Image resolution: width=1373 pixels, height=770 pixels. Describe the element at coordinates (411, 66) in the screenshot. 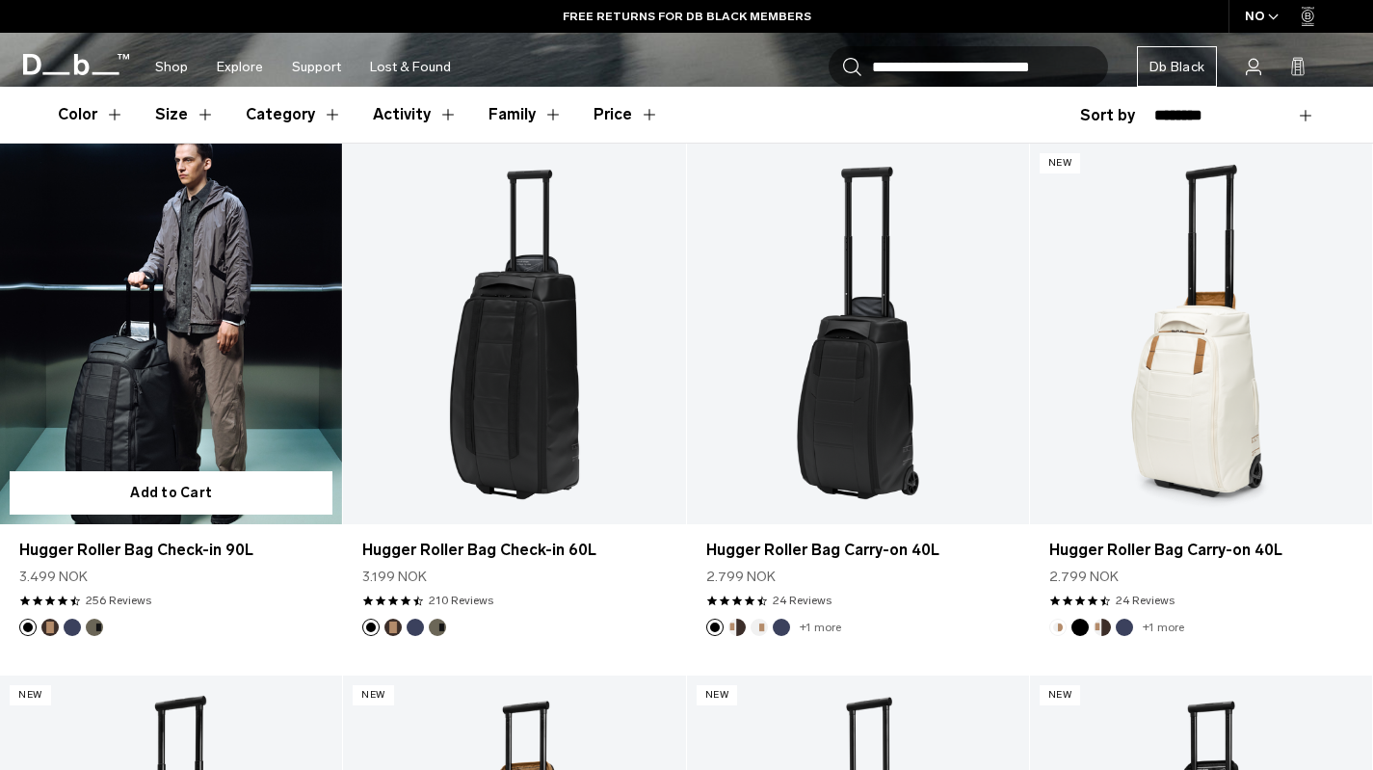

I see `a: Lost & Found` at that location.